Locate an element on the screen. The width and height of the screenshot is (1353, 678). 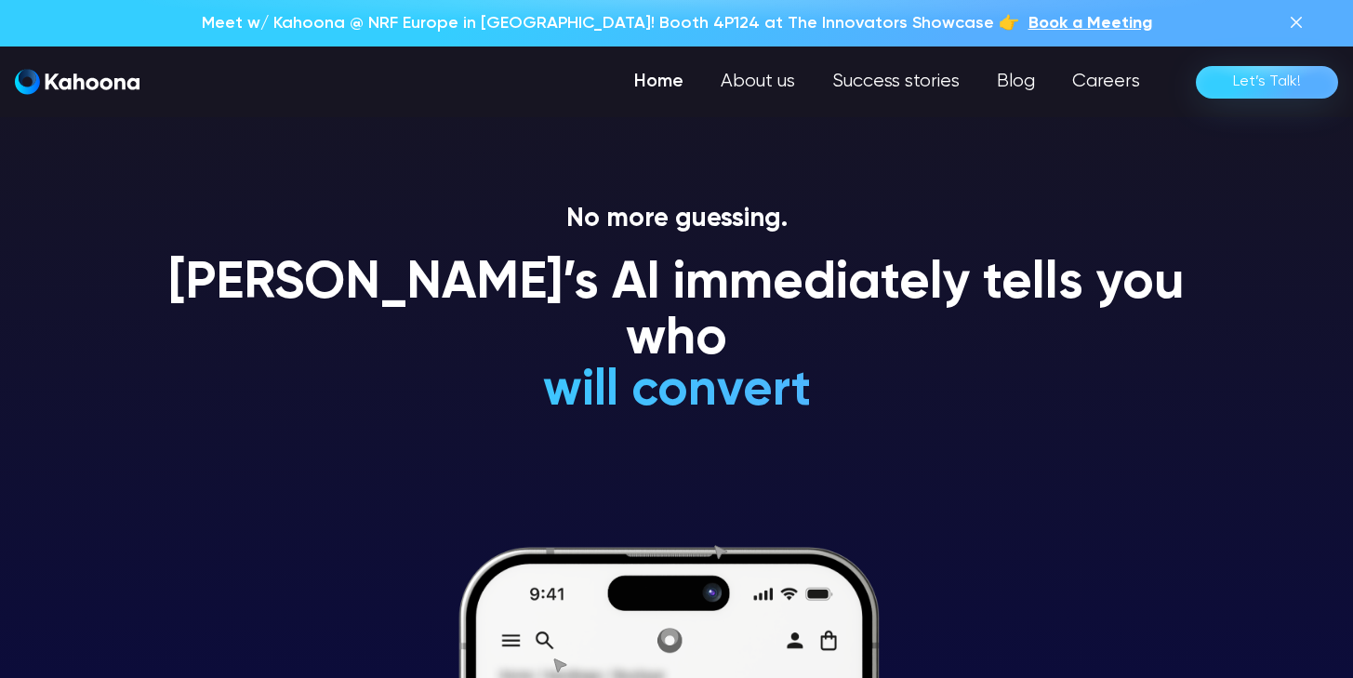
a: Success stories is located at coordinates (895, 82).